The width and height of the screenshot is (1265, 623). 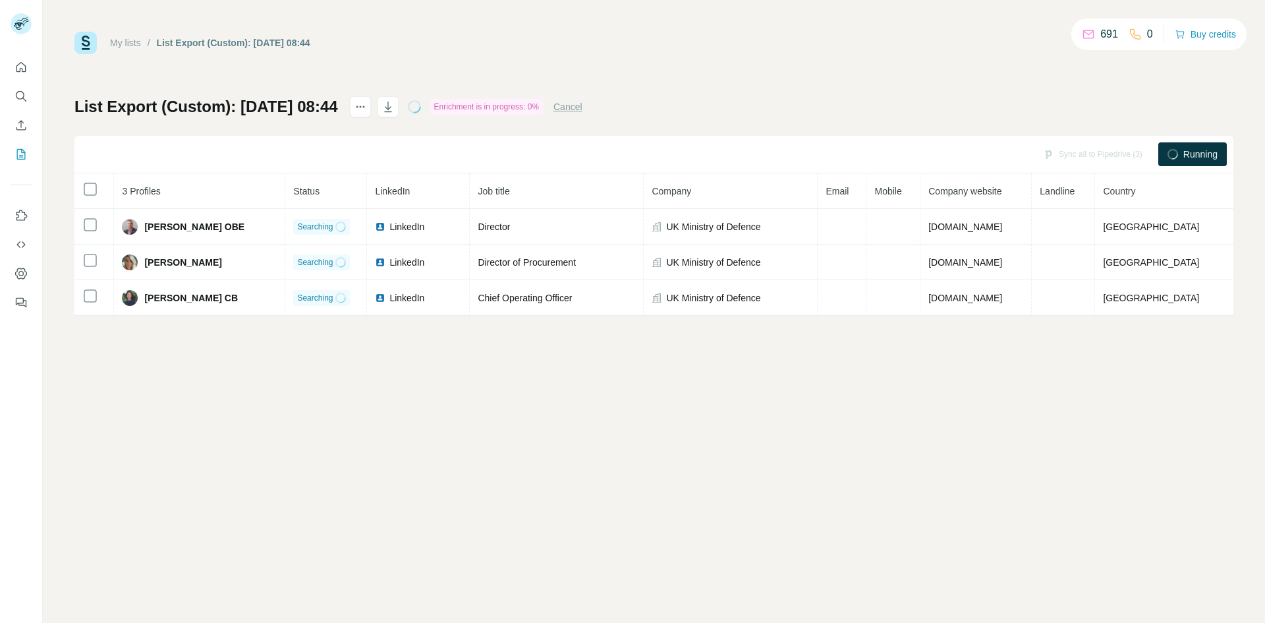 I want to click on span: Company, so click(x=671, y=191).